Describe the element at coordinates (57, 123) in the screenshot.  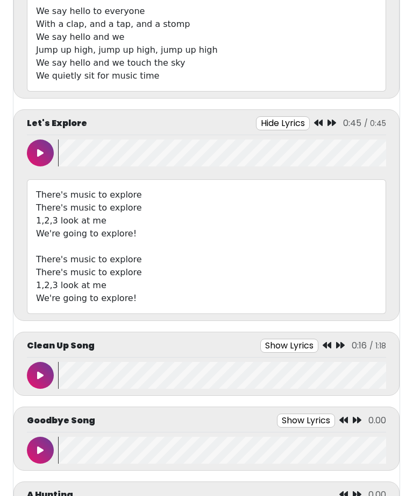
I see `p: Let's Explore` at that location.